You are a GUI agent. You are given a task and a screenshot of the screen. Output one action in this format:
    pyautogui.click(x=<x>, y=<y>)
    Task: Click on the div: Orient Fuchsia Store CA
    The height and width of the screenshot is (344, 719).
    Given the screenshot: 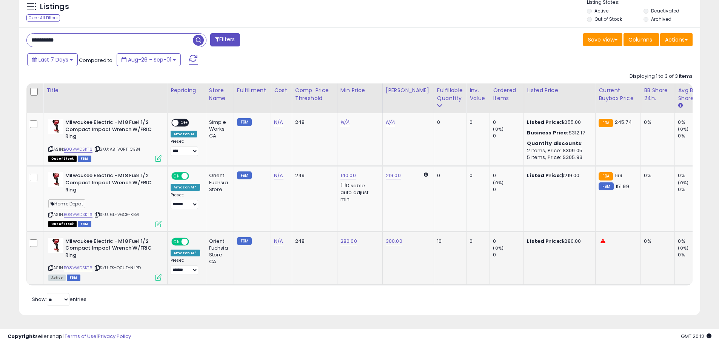 What is the action you would take?
    pyautogui.click(x=218, y=251)
    